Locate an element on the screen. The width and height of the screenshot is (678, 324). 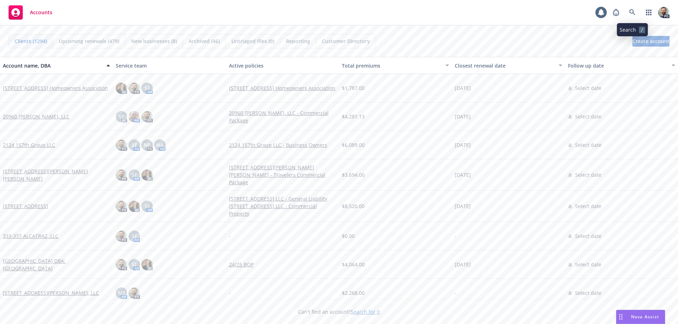
button: Service team is located at coordinates (169, 65).